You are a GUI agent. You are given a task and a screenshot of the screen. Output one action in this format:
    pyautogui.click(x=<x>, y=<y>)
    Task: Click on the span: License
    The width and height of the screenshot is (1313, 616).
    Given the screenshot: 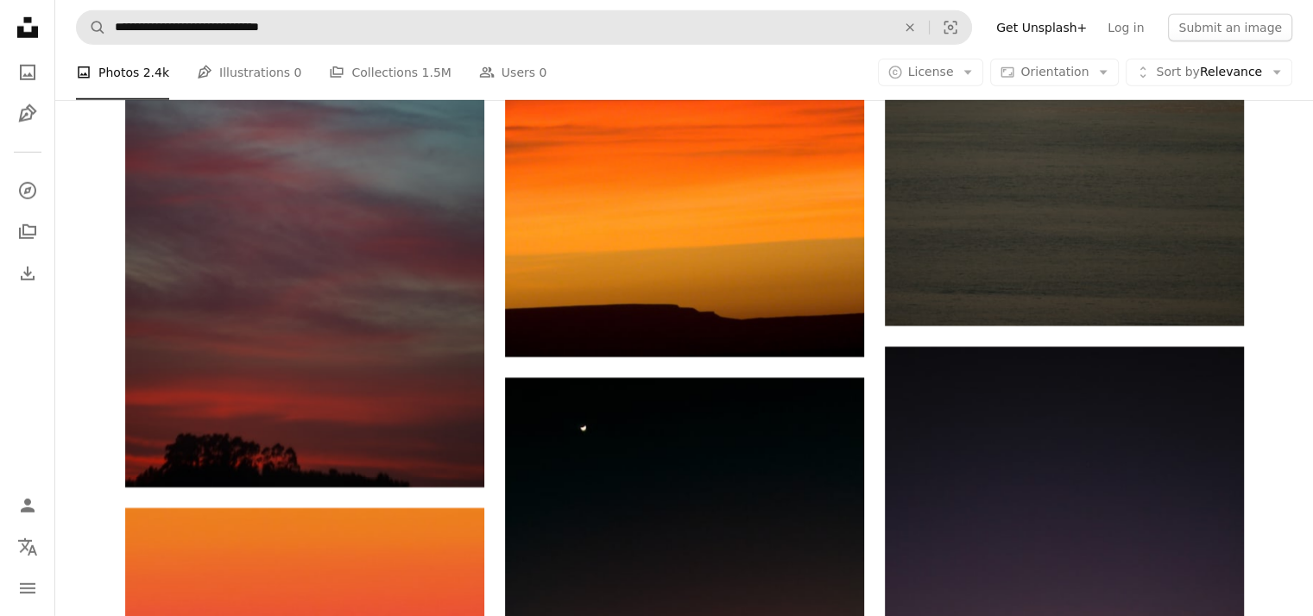 What is the action you would take?
    pyautogui.click(x=931, y=72)
    